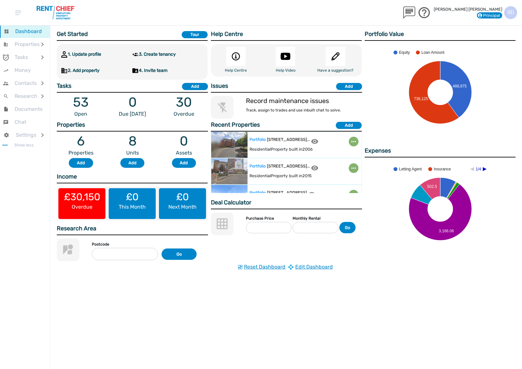 This screenshot has height=369, width=522. Describe the element at coordinates (132, 141) in the screenshot. I see `label: 8` at that location.